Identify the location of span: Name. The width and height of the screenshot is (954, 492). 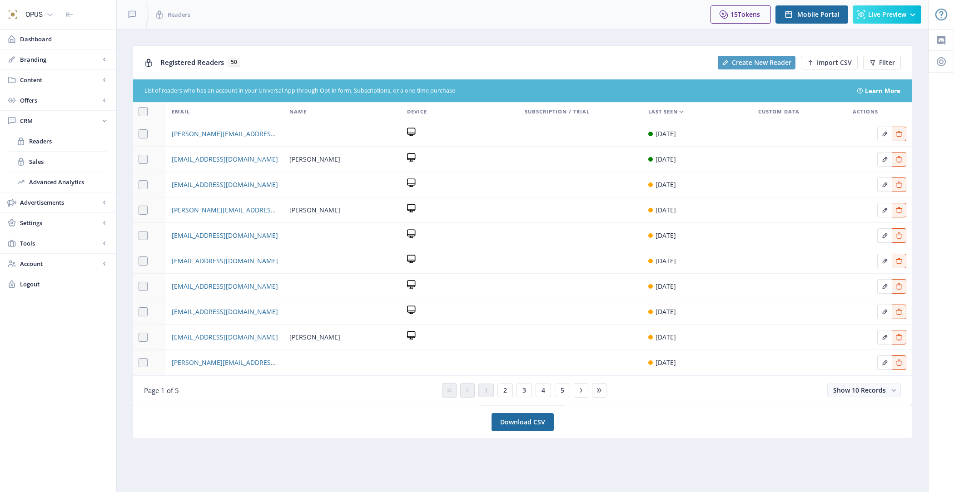
(298, 112).